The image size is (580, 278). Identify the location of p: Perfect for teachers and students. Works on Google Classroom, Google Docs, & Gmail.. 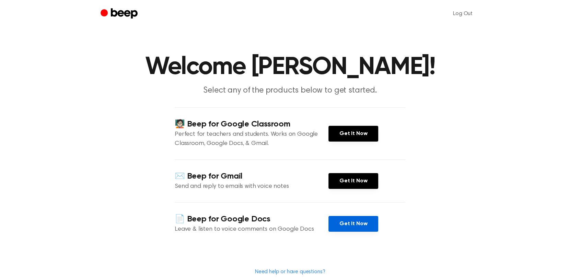
(252, 139).